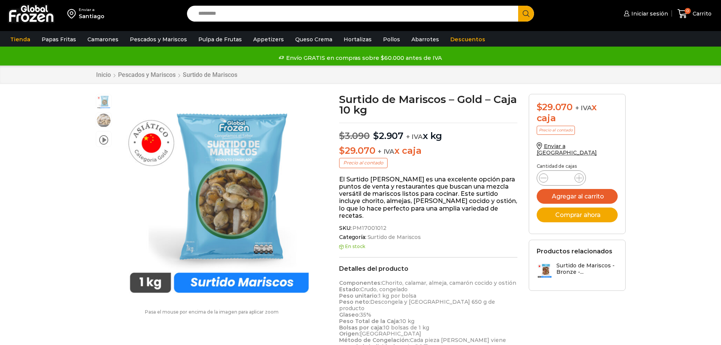 This screenshot has height=345, width=721. I want to click on button: Comprar ahora, so click(577, 215).